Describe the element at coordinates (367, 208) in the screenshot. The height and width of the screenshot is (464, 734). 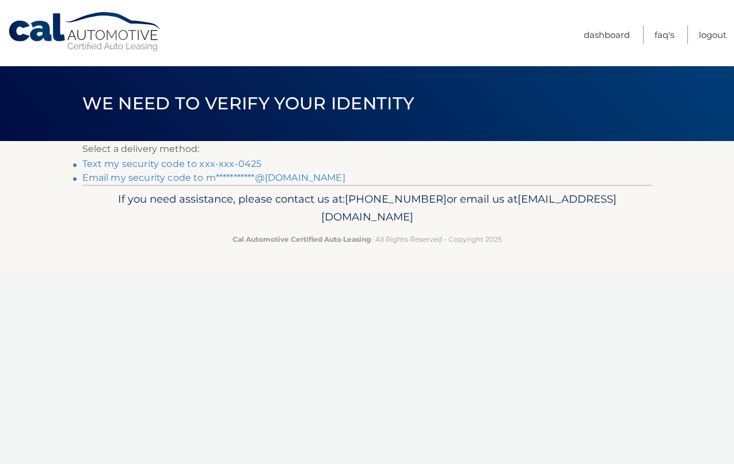
I see `p: If you need assistance, please contact us at: or email us at` at that location.